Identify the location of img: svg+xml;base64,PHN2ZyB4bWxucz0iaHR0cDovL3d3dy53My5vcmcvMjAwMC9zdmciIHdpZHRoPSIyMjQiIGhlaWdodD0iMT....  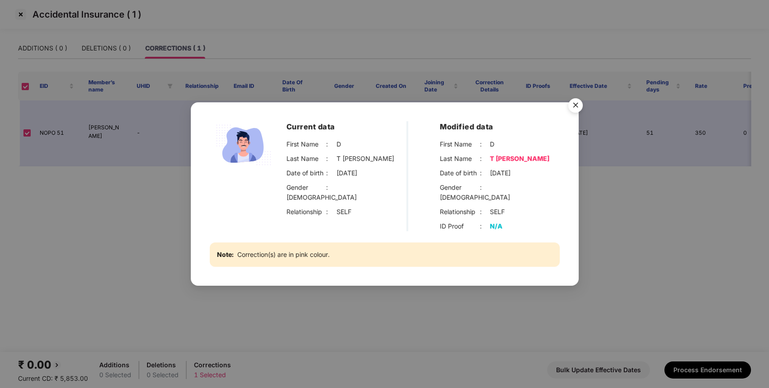
(243, 145).